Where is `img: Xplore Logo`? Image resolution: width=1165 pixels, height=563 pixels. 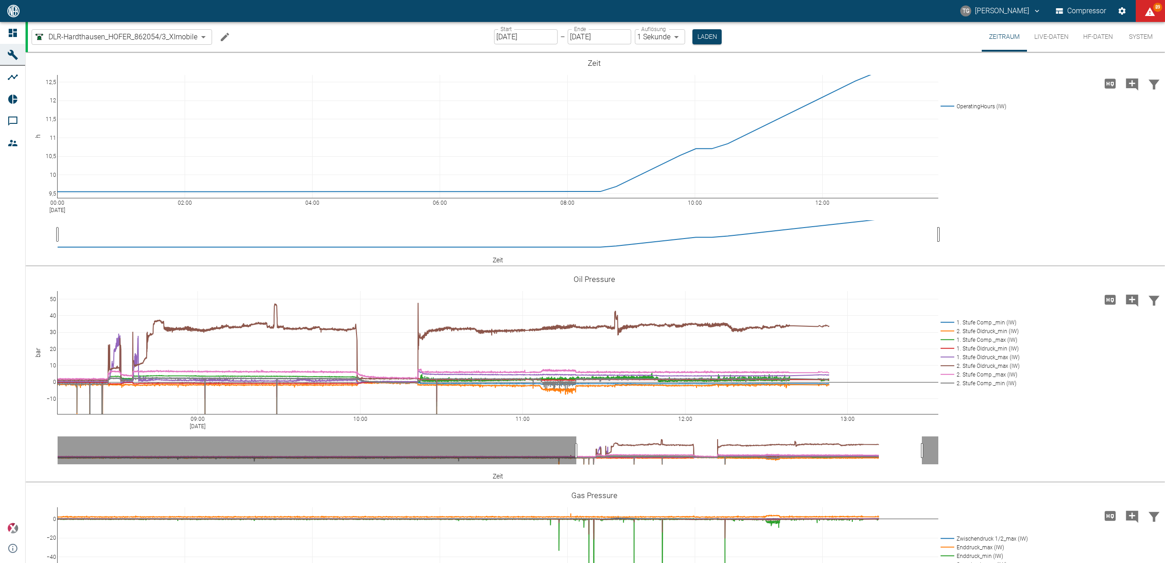
img: Xplore Logo is located at coordinates (13, 528).